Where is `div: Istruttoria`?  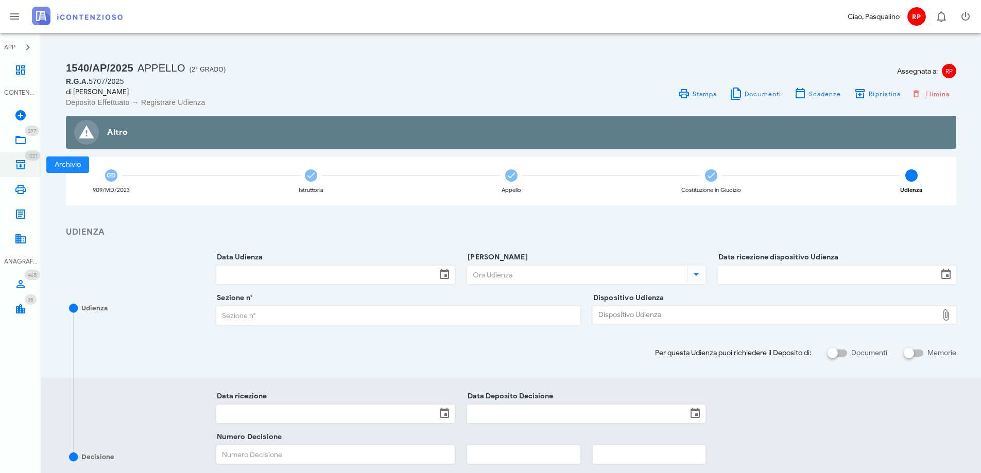
div: Istruttoria is located at coordinates (311, 190).